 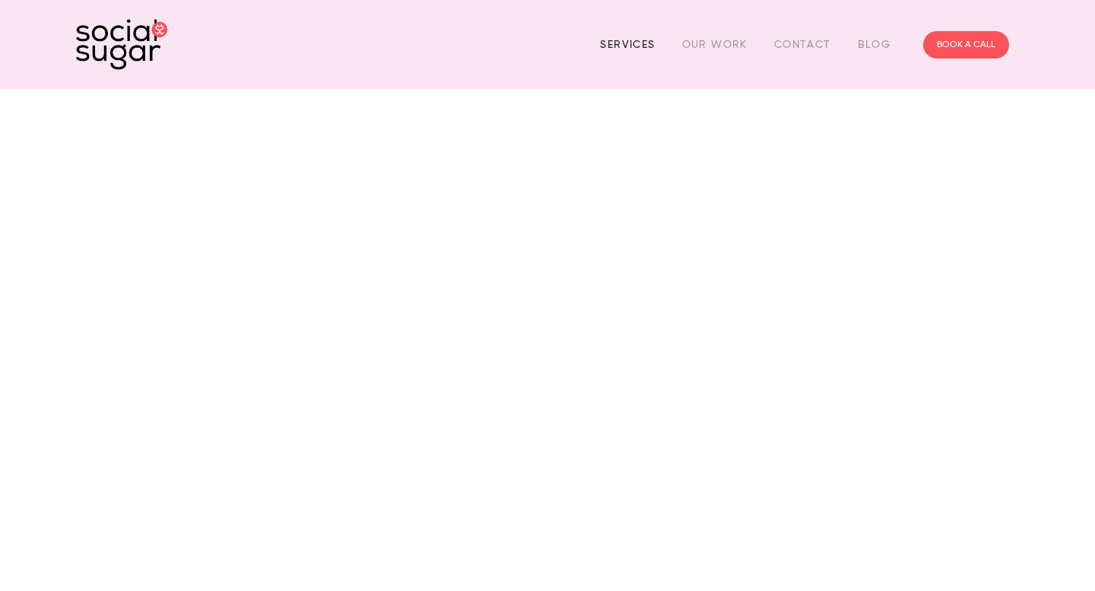 What do you see at coordinates (627, 44) in the screenshot?
I see `a: Services` at bounding box center [627, 44].